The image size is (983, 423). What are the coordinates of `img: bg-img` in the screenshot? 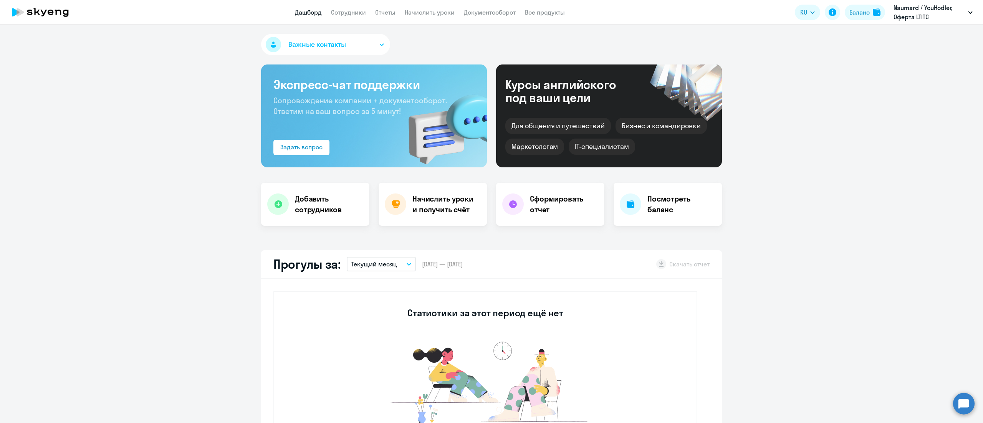 It's located at (442, 124).